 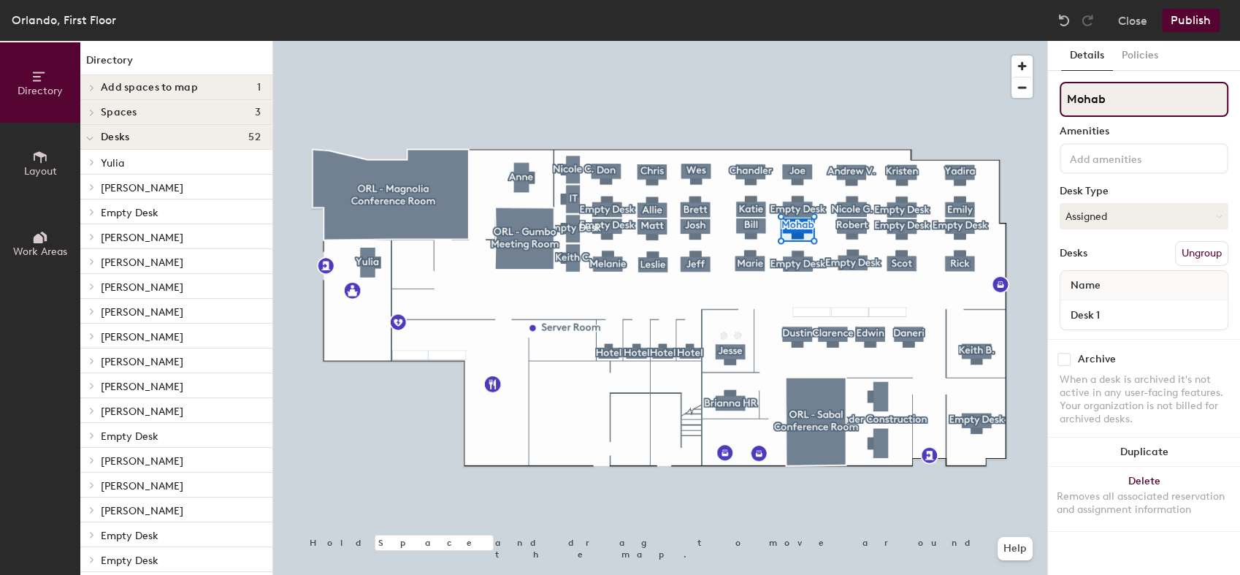 What do you see at coordinates (1191, 20) in the screenshot?
I see `button: Publish` at bounding box center [1191, 20].